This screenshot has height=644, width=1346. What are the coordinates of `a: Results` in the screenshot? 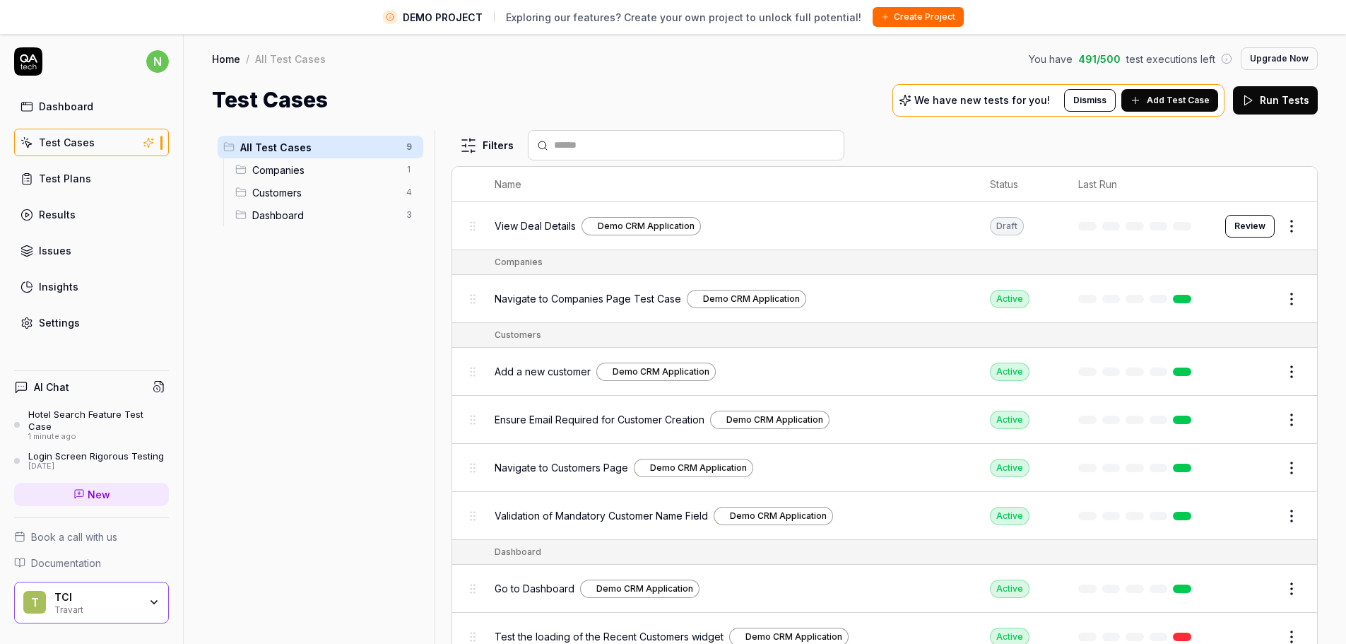 It's located at (91, 214).